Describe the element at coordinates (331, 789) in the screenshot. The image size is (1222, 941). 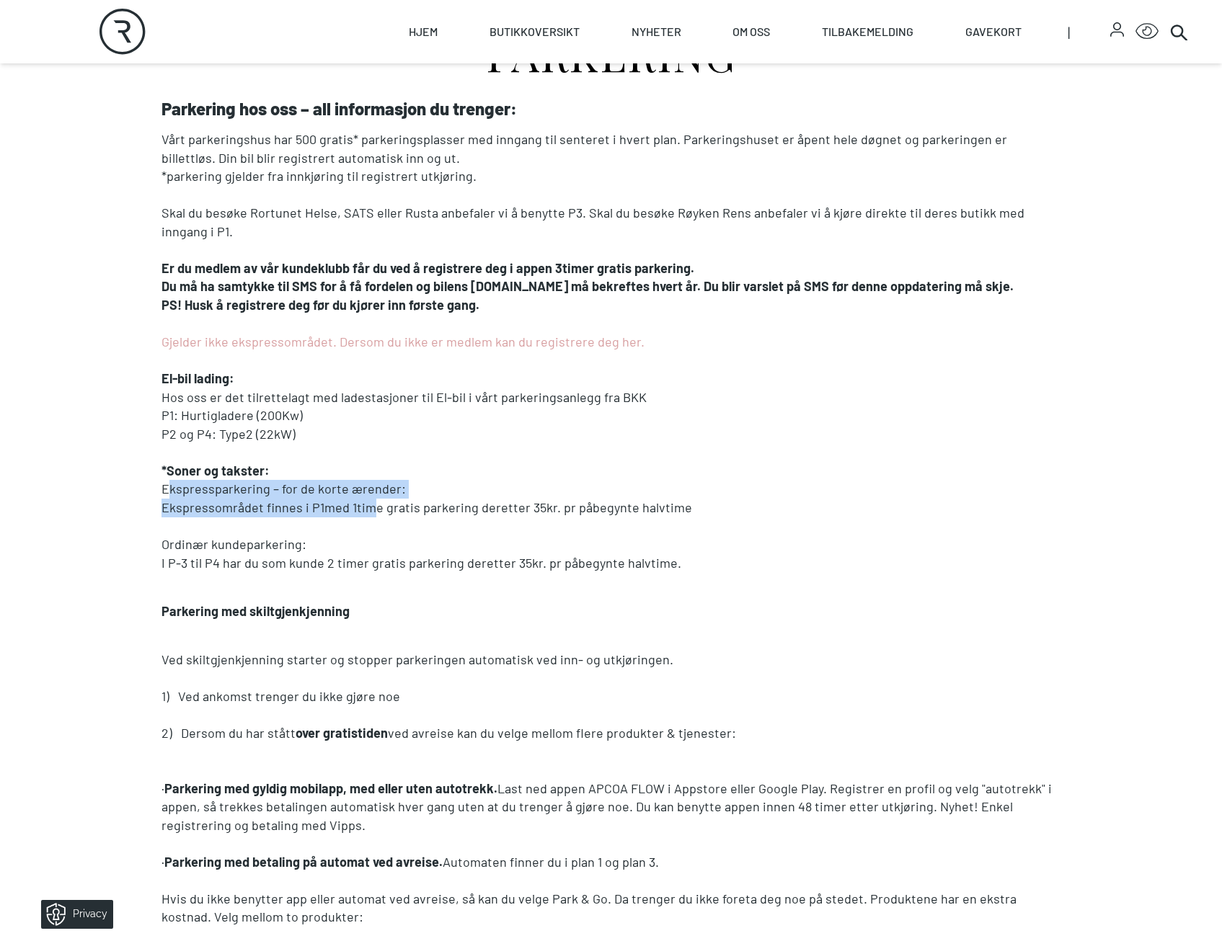
I see `strong: Parkering med gyldig mobilapp, med eller uten autotrekk.` at that location.